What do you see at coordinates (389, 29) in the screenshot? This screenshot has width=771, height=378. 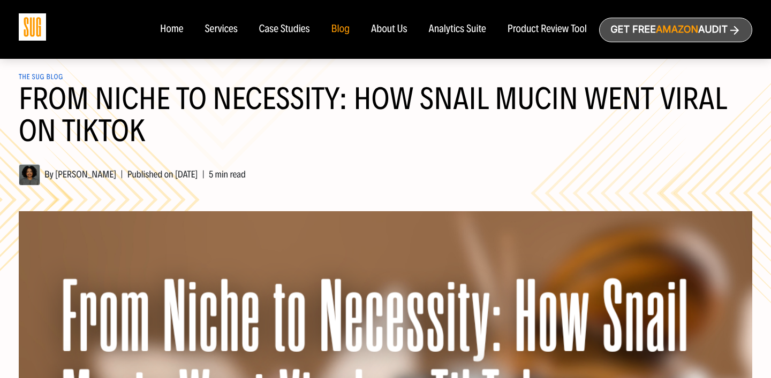 I see `div: About Us` at bounding box center [389, 29].